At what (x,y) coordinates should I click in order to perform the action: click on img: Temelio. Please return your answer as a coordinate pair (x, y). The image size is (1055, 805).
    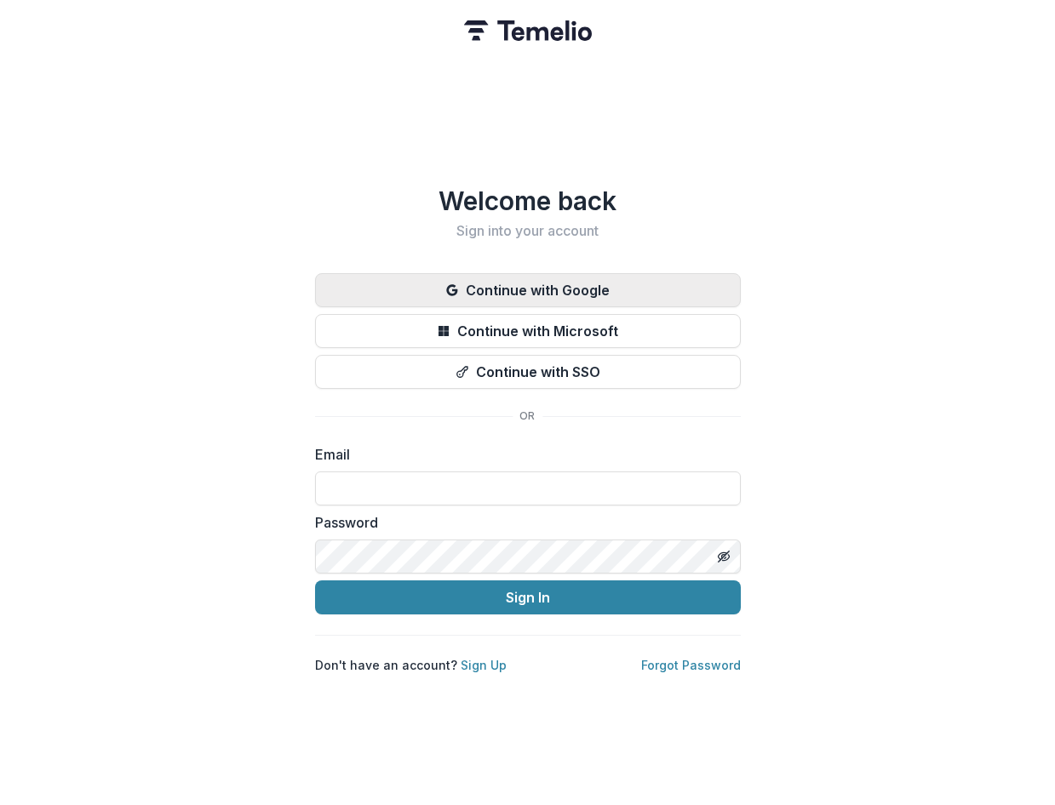
    Looking at the image, I should click on (528, 31).